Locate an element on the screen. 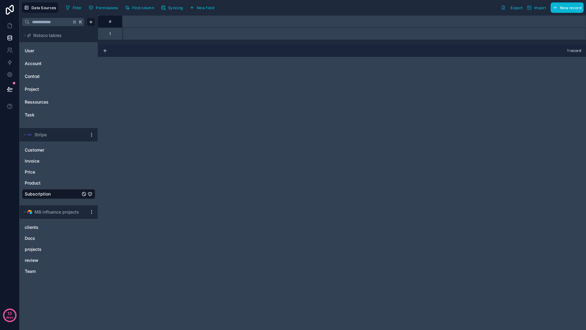 Image resolution: width=586 pixels, height=330 pixels. span: K is located at coordinates (81, 22).